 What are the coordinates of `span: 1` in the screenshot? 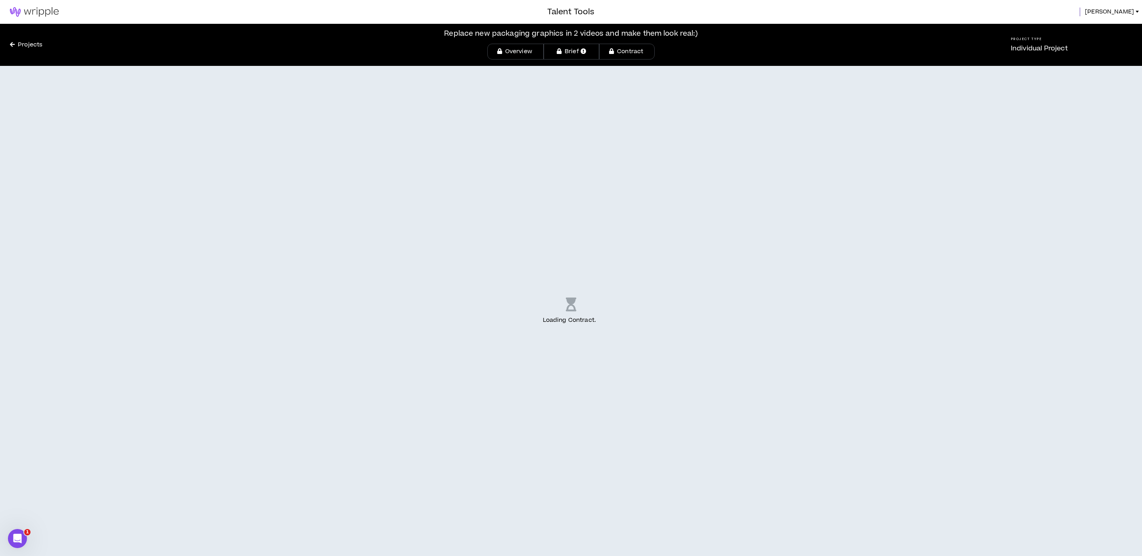 It's located at (27, 532).